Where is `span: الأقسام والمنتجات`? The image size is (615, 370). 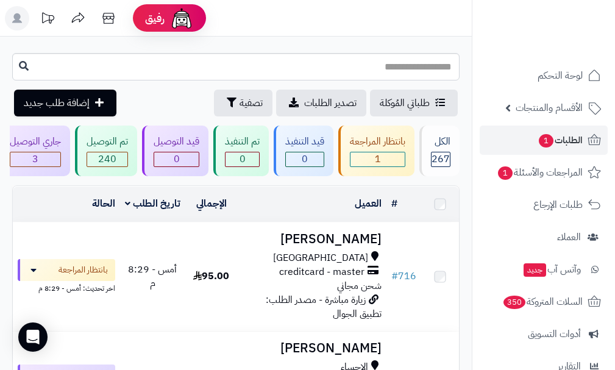
span: الأقسام والمنتجات is located at coordinates (549, 108).